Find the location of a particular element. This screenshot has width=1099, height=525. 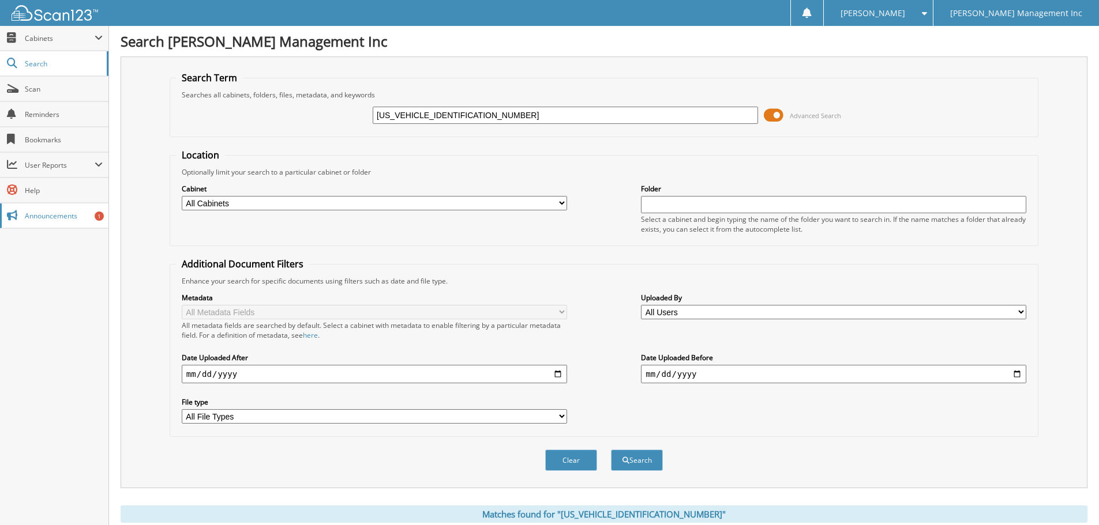

legend: Search Term is located at coordinates (209, 78).